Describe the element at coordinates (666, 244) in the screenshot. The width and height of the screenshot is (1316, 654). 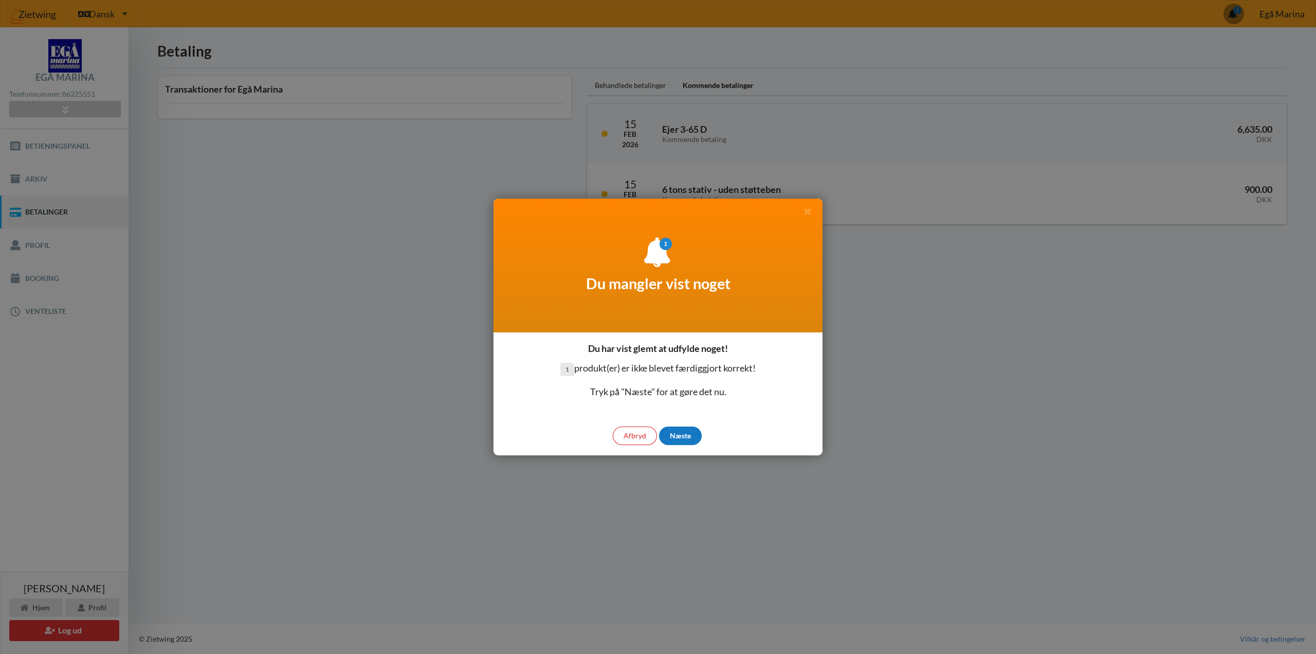
I see `i: 1` at that location.